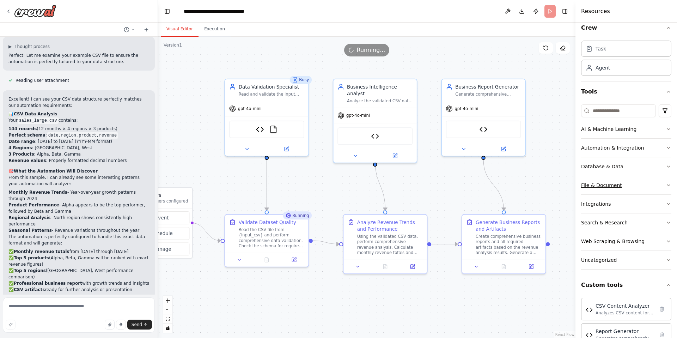 The image size is (677, 338). I want to click on strong: Top 5 regions, so click(30, 270).